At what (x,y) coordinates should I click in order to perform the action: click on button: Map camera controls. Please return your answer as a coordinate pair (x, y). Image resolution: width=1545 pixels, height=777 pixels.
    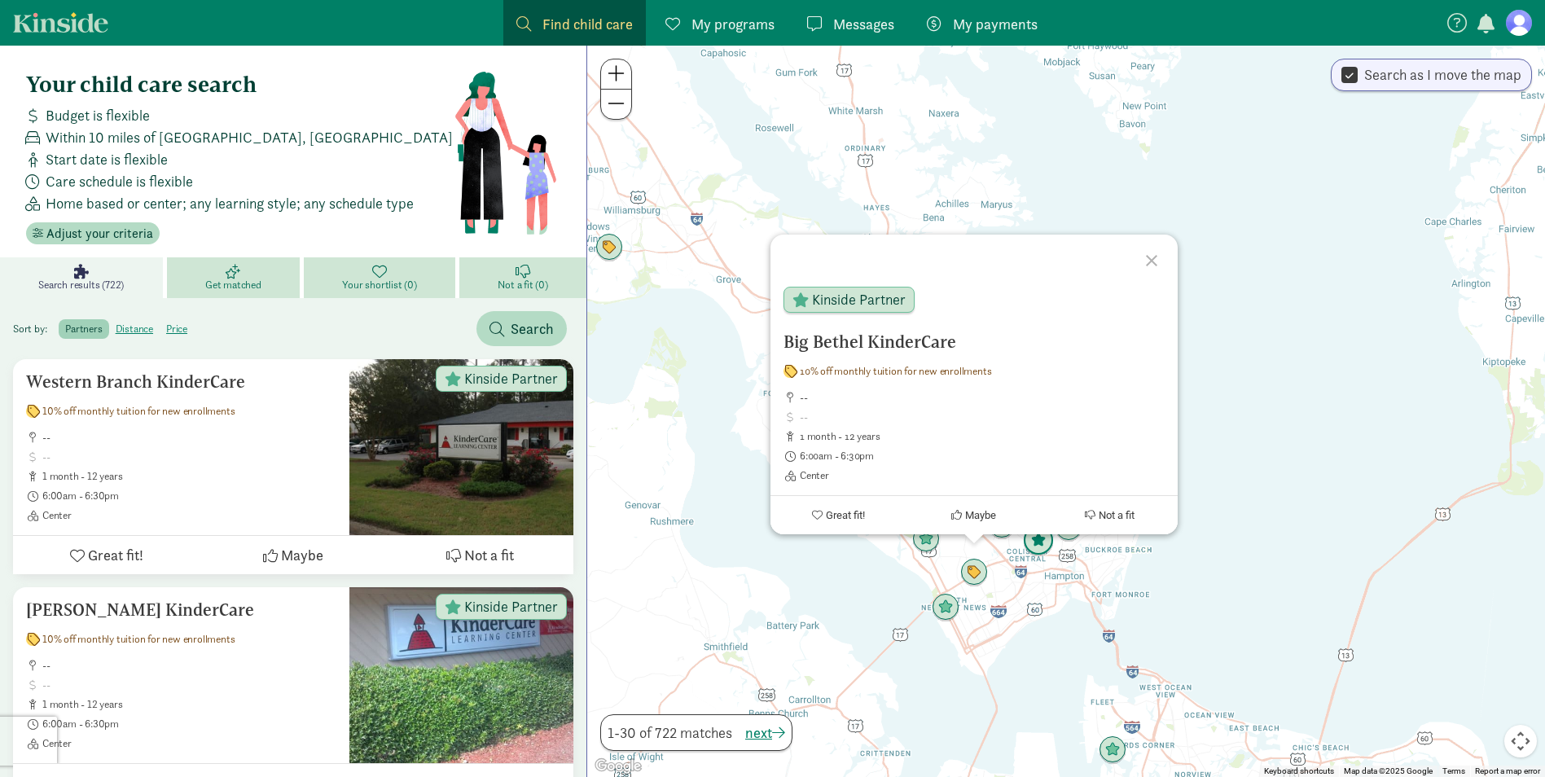
    Looking at the image, I should click on (1521, 741).